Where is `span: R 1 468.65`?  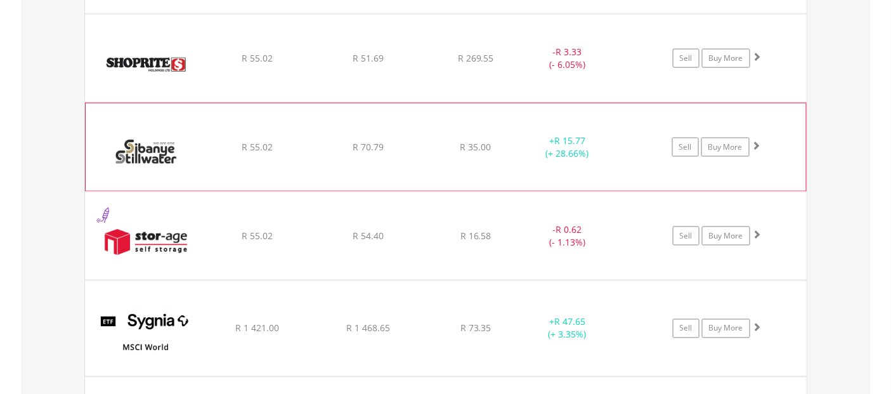
span: R 1 468.65 is located at coordinates (368, 328).